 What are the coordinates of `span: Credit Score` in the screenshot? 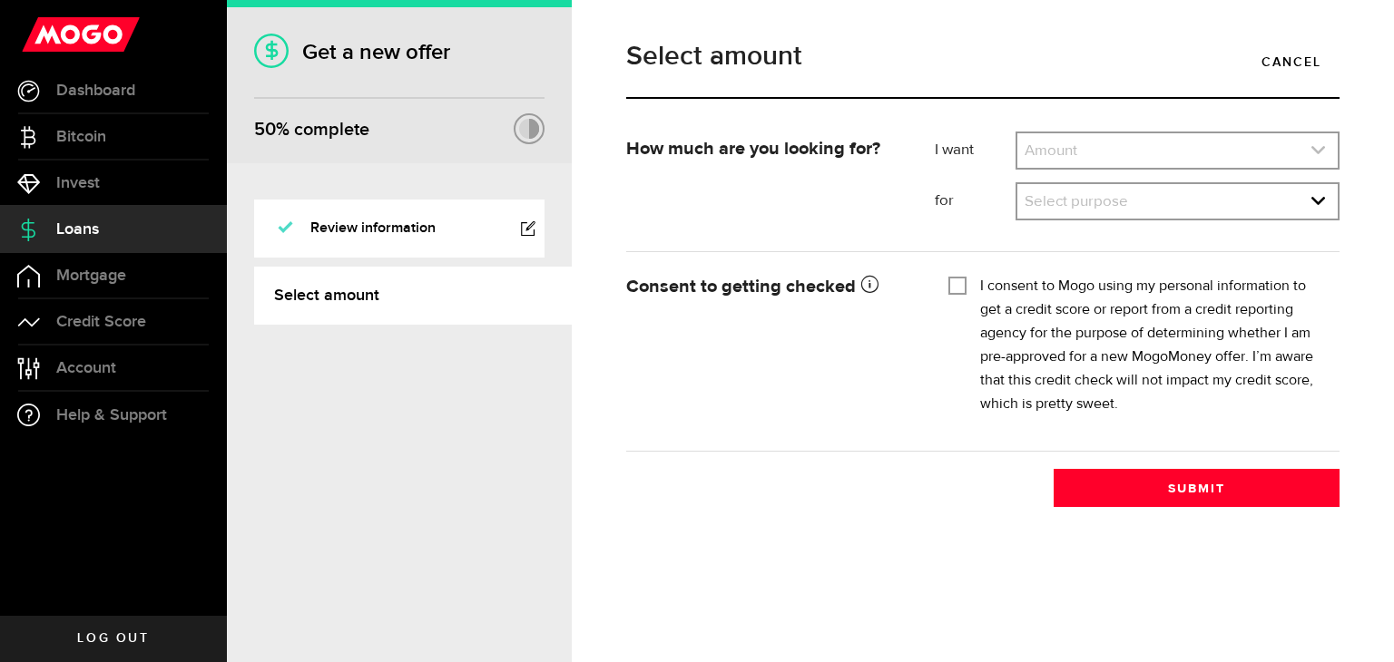 It's located at (101, 322).